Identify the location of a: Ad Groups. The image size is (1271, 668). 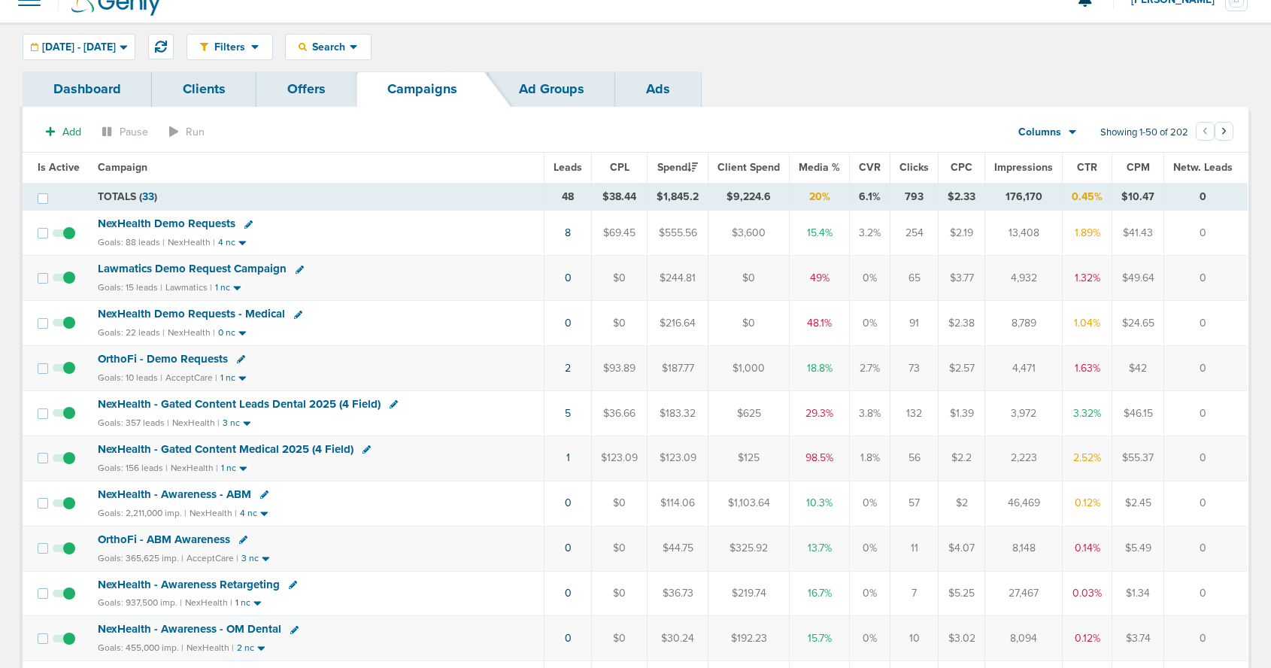
(551, 89).